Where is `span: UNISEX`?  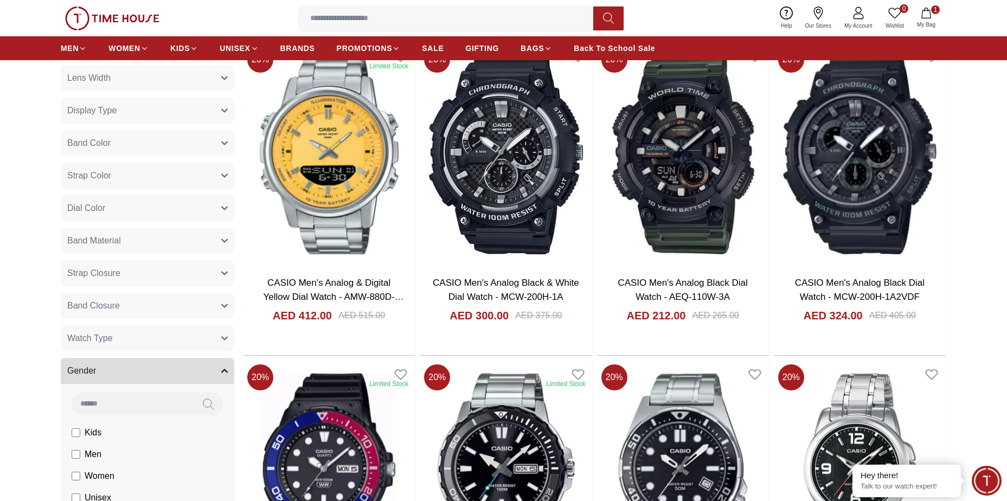
span: UNISEX is located at coordinates (235, 48).